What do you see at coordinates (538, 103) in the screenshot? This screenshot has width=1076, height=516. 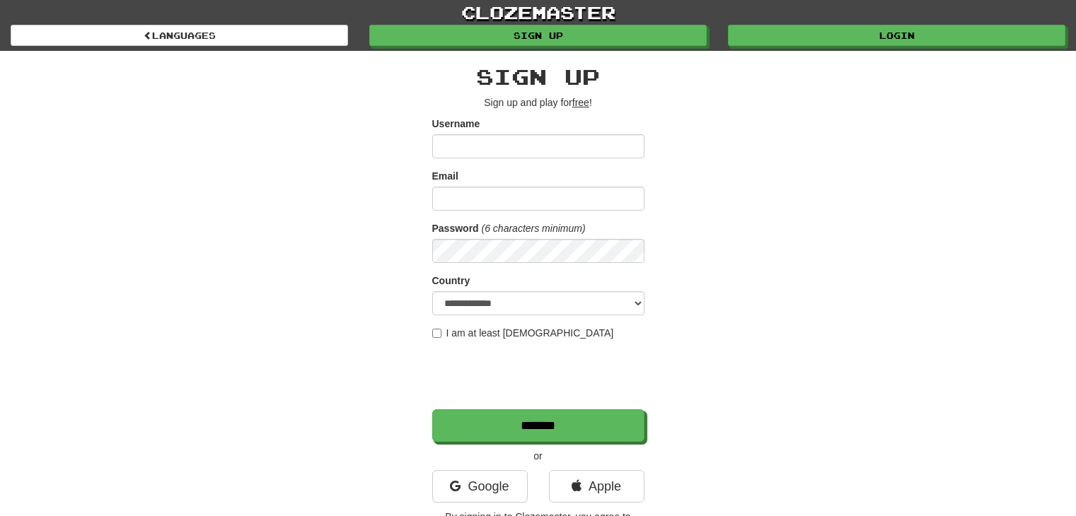 I see `p: Sign up and play for !` at bounding box center [538, 103].